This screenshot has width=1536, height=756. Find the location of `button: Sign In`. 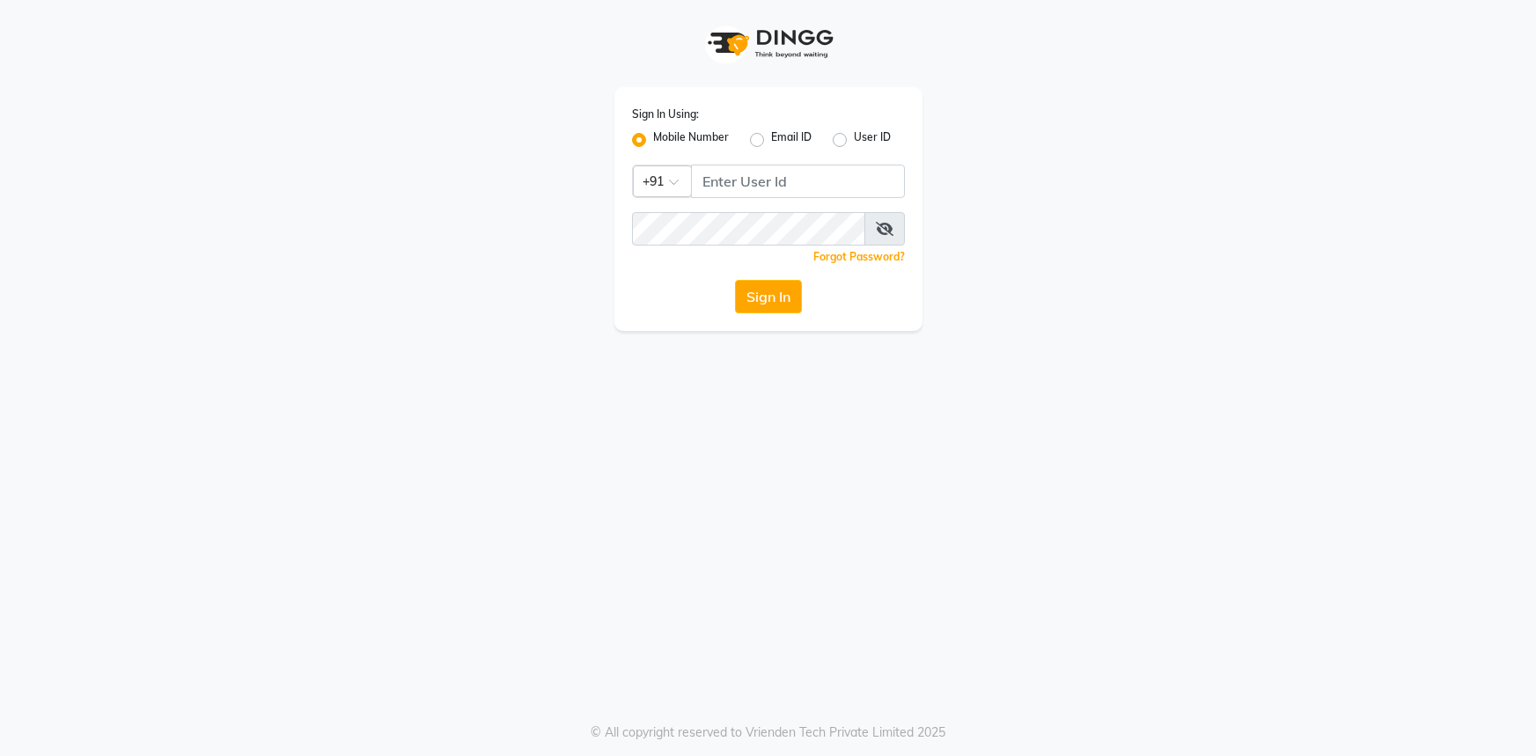

button: Sign In is located at coordinates (769, 297).